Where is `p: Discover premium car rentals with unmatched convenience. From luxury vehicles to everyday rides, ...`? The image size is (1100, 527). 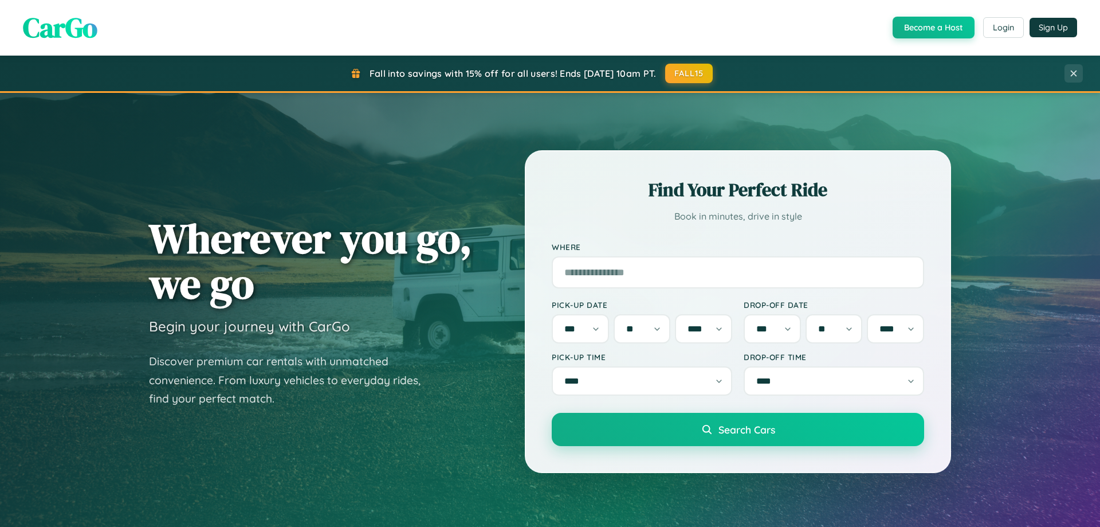
p: Discover premium car rentals with unmatched convenience. From luxury vehicles to everyday rides, ... is located at coordinates (292, 380).